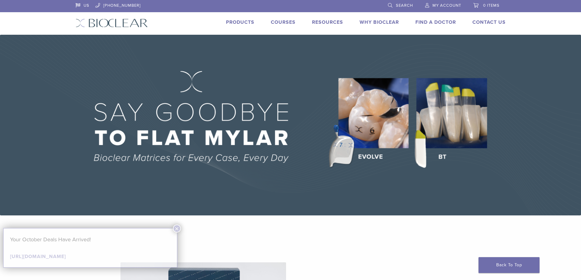  I want to click on span: My Account, so click(447, 5).